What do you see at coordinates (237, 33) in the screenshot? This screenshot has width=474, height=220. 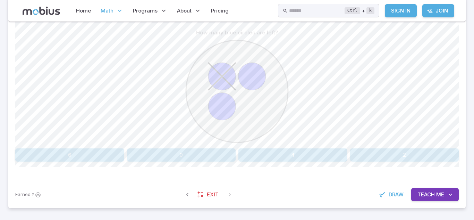 I see `p: How many blue circles are left?` at bounding box center [237, 33].